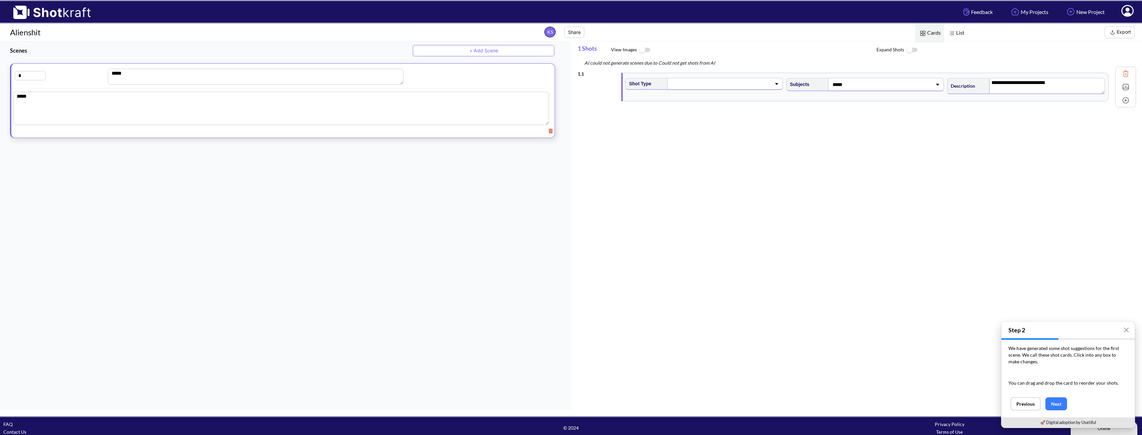 Image resolution: width=1142 pixels, height=435 pixels. What do you see at coordinates (1068, 383) in the screenshot?
I see `p: You can drag and drop the card to reorder your shots.` at bounding box center [1068, 383].